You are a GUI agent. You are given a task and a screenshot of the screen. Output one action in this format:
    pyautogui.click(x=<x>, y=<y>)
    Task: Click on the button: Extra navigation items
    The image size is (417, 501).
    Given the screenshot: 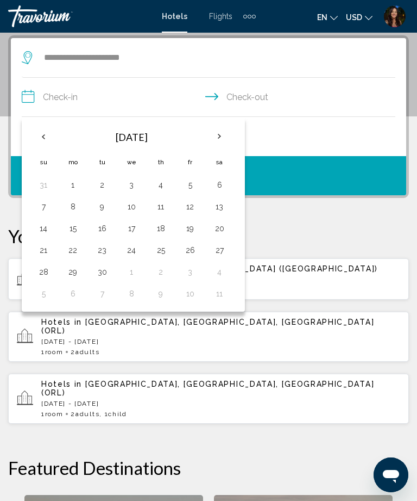 What is the action you would take?
    pyautogui.click(x=249, y=16)
    